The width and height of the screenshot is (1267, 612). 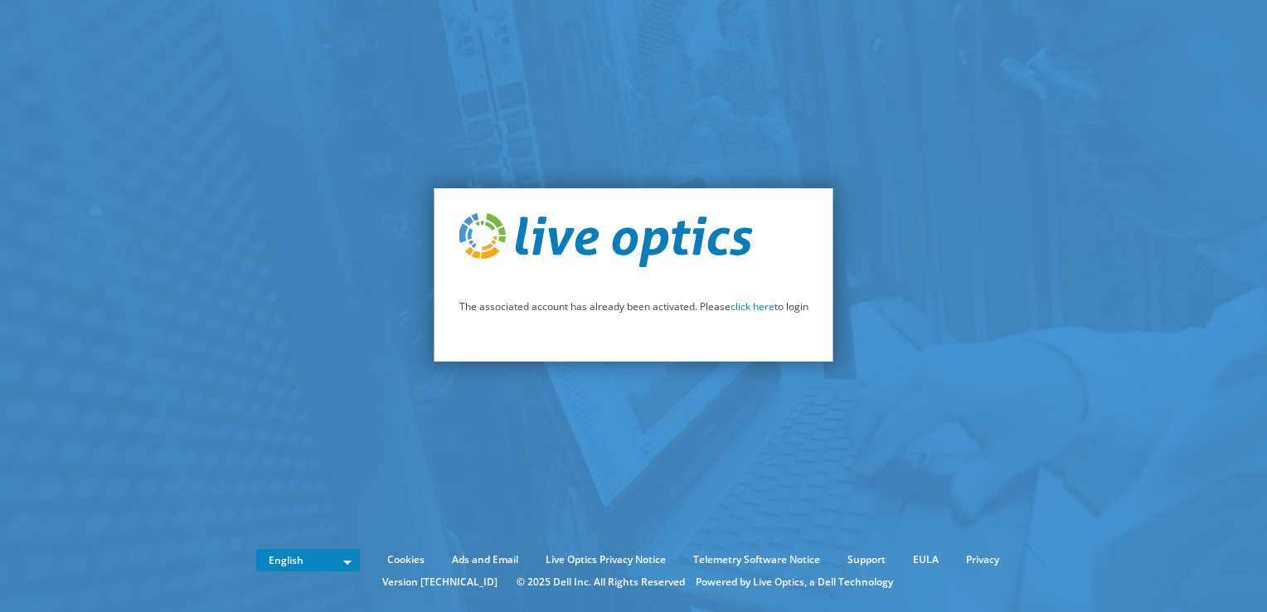 What do you see at coordinates (752, 306) in the screenshot?
I see `a: click here` at bounding box center [752, 306].